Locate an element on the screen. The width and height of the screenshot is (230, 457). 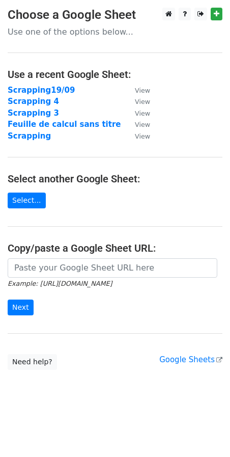
strong: Scrapping 3 is located at coordinates (33, 113).